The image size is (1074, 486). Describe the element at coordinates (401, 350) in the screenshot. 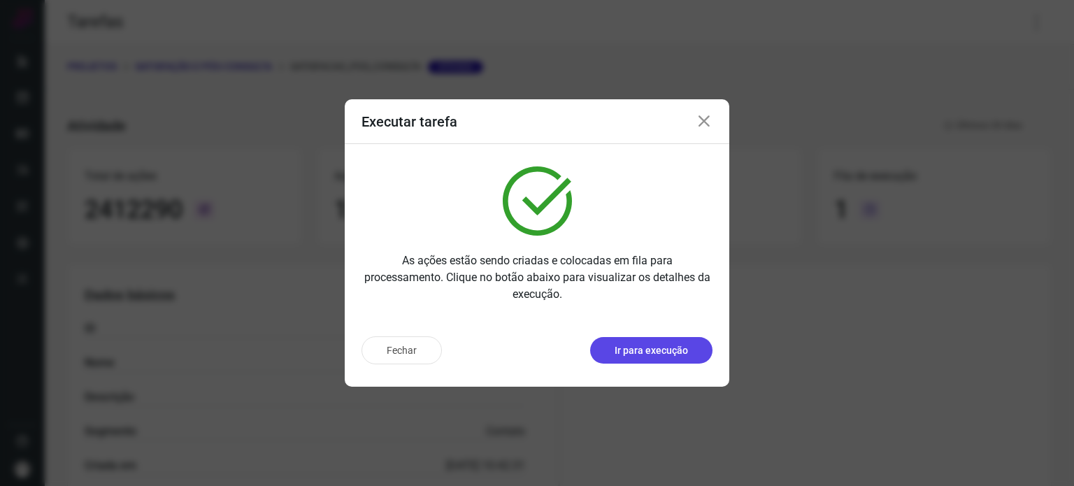

I see `button: Fechar` at that location.